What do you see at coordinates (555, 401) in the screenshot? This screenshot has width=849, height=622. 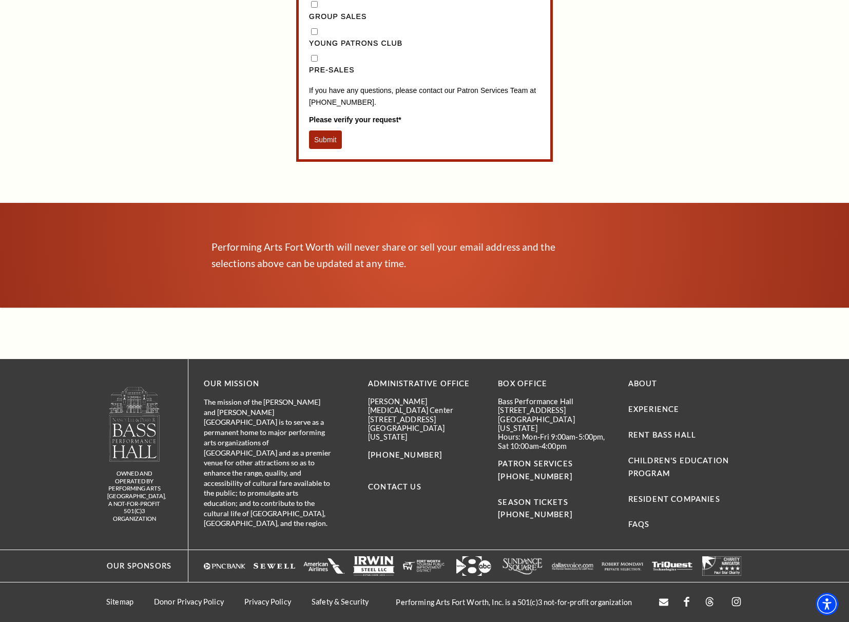 I see `p: Bass Performance Hall` at bounding box center [555, 401].